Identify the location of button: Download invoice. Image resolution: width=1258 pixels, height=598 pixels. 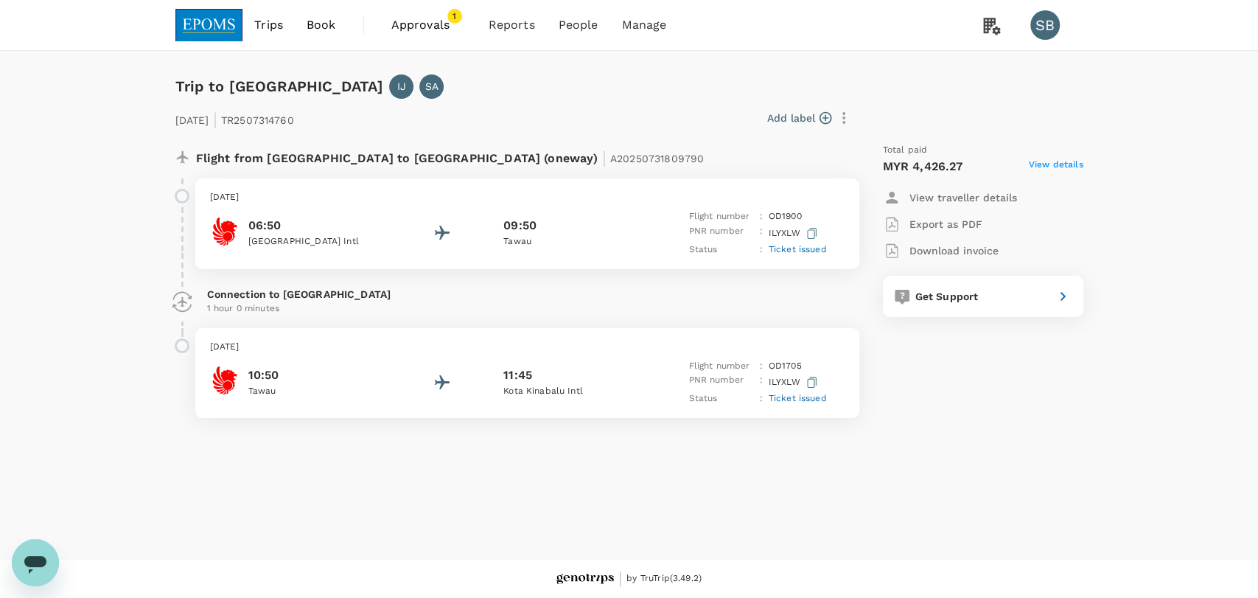
(941, 251).